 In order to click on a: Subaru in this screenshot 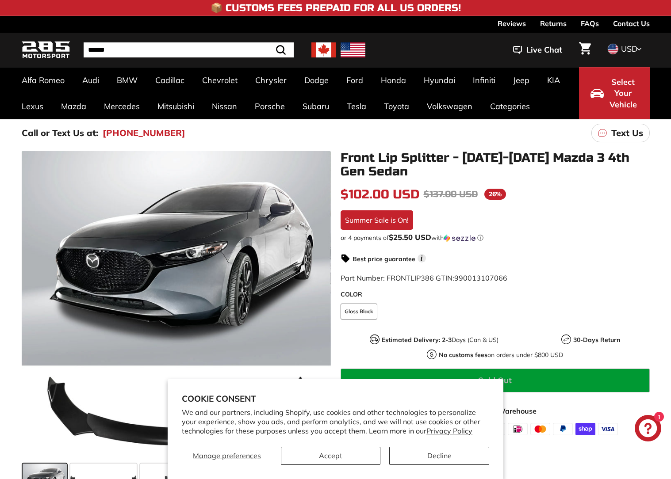, I will do `click(316, 106)`.